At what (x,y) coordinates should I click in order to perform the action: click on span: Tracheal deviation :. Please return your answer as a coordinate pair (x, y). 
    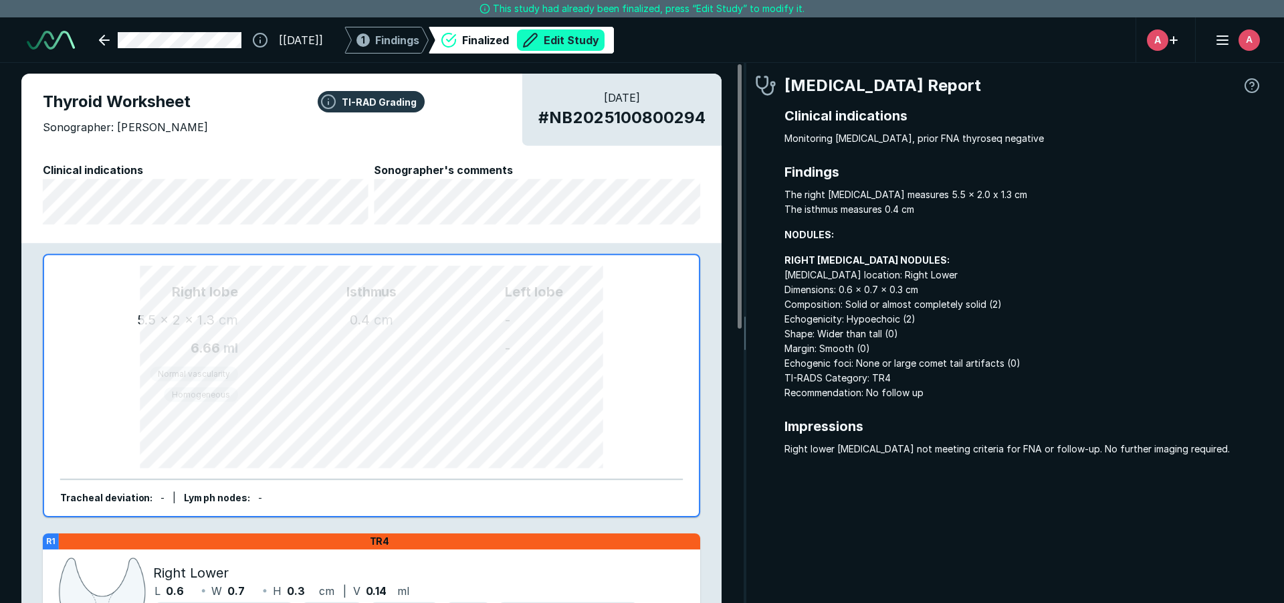
    Looking at the image, I should click on (106, 498).